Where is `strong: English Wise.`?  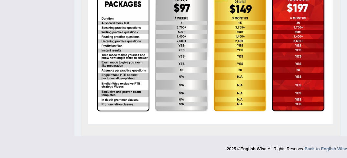
strong: English Wise. is located at coordinates (254, 148).